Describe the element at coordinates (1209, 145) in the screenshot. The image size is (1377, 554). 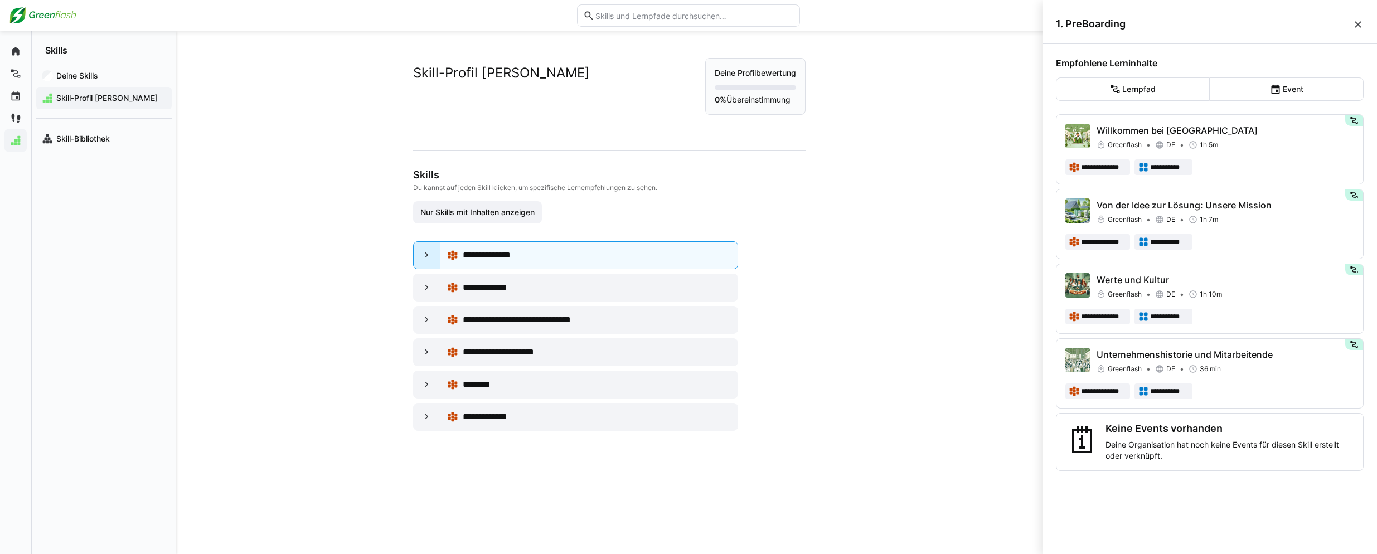
I see `span: 1h 5m` at that location.